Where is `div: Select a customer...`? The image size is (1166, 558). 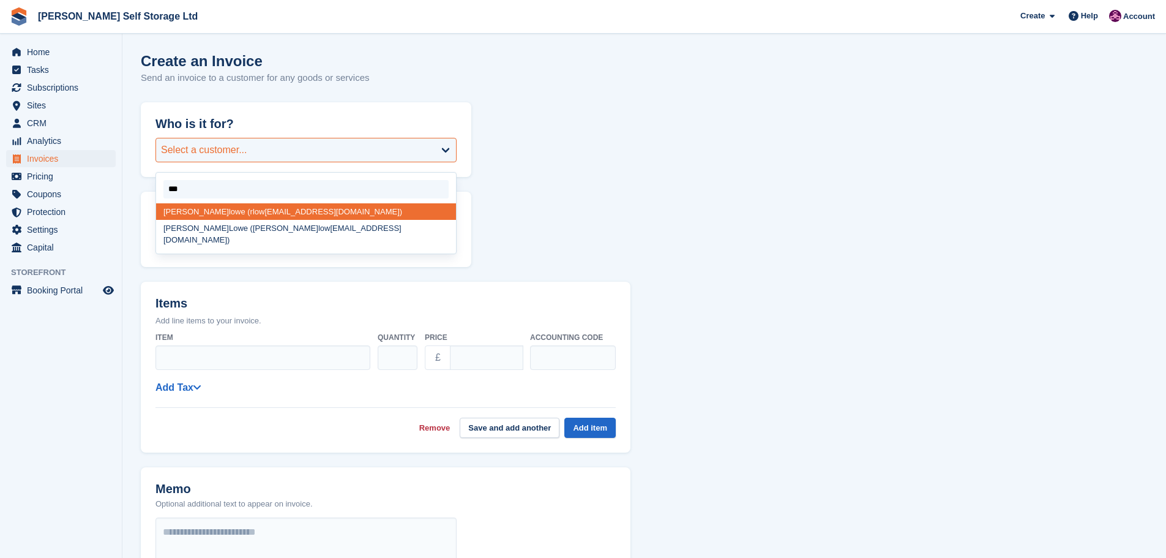 div: Select a customer... is located at coordinates (204, 150).